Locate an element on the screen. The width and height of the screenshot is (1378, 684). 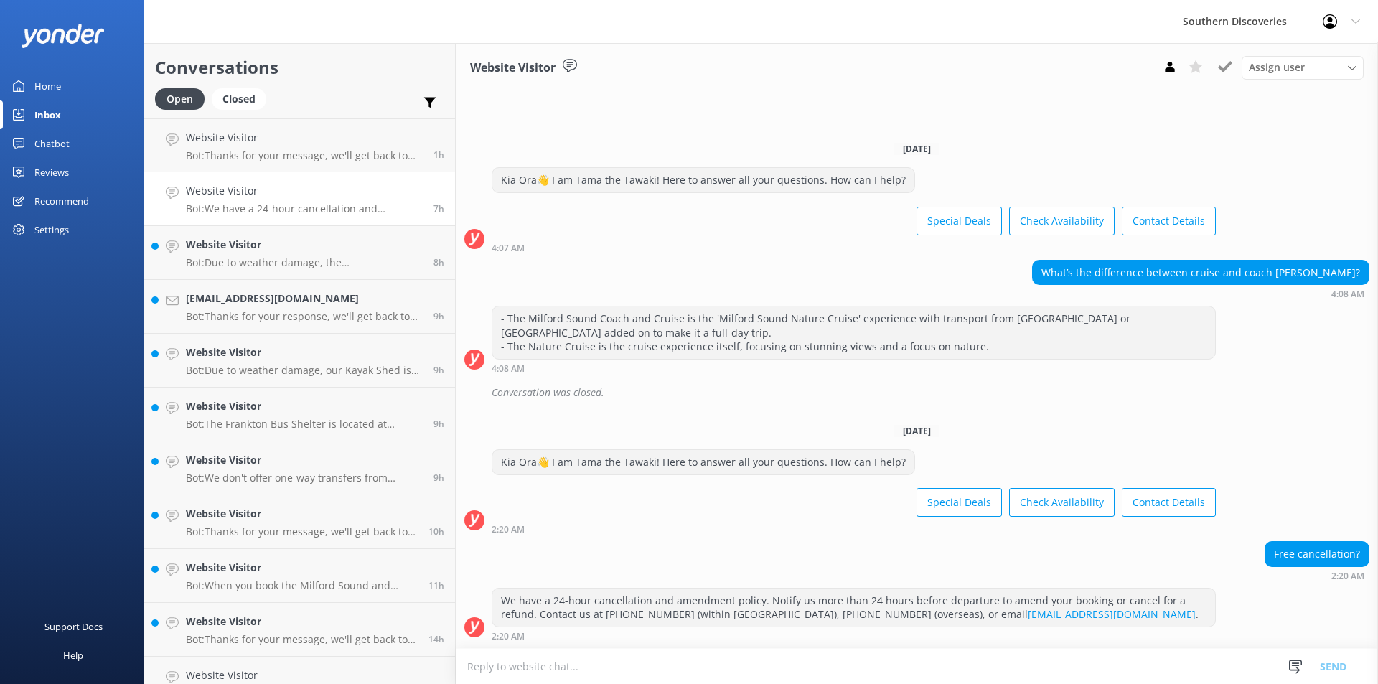
span: 07:19pm 19-Aug-2025 (UTC +12:00) Pacific/Auckland is located at coordinates (436, 639).